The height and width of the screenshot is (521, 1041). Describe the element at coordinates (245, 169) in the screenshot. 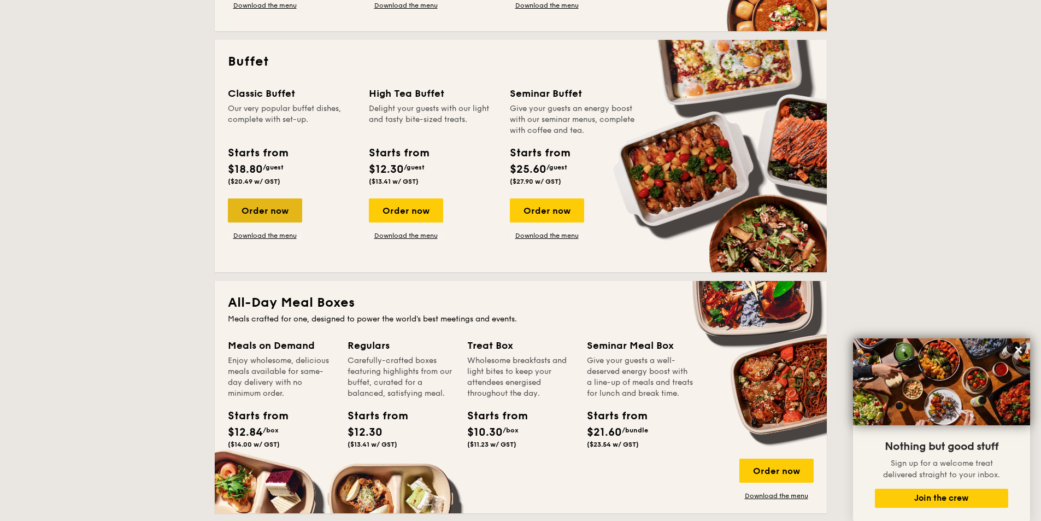

I see `span: $18.80` at that location.